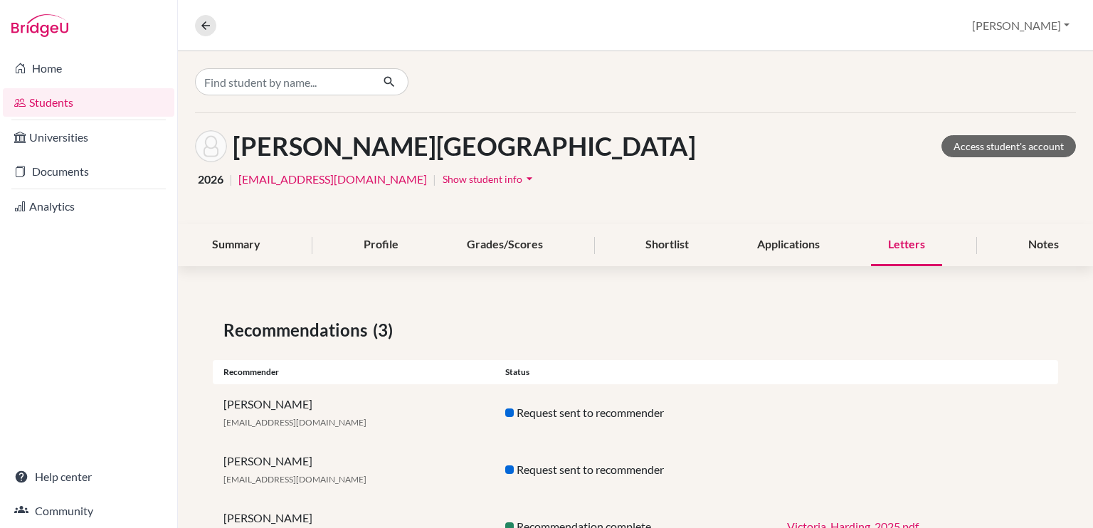 The height and width of the screenshot is (528, 1093). Describe the element at coordinates (386, 330) in the screenshot. I see `span: (3)` at that location.